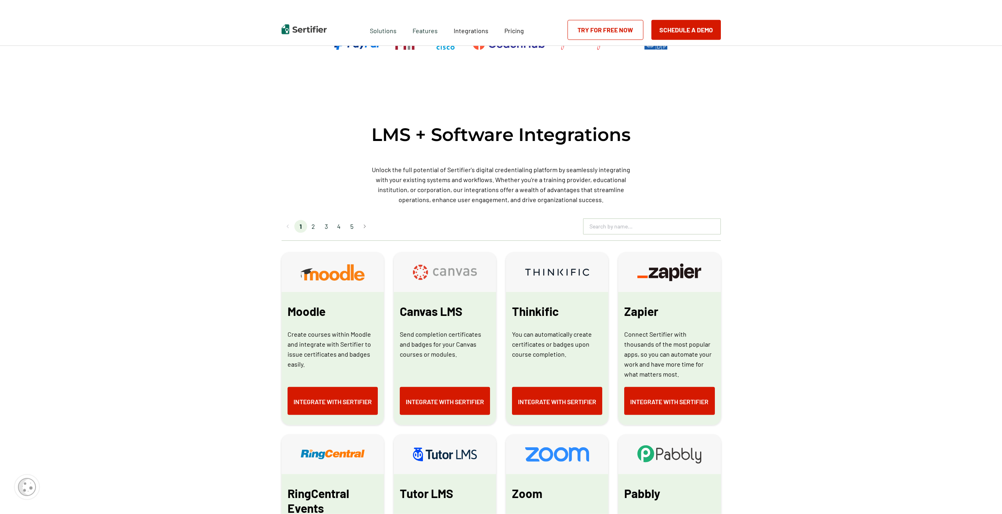 This screenshot has width=1002, height=514. I want to click on input: Search by name..., so click(652, 227).